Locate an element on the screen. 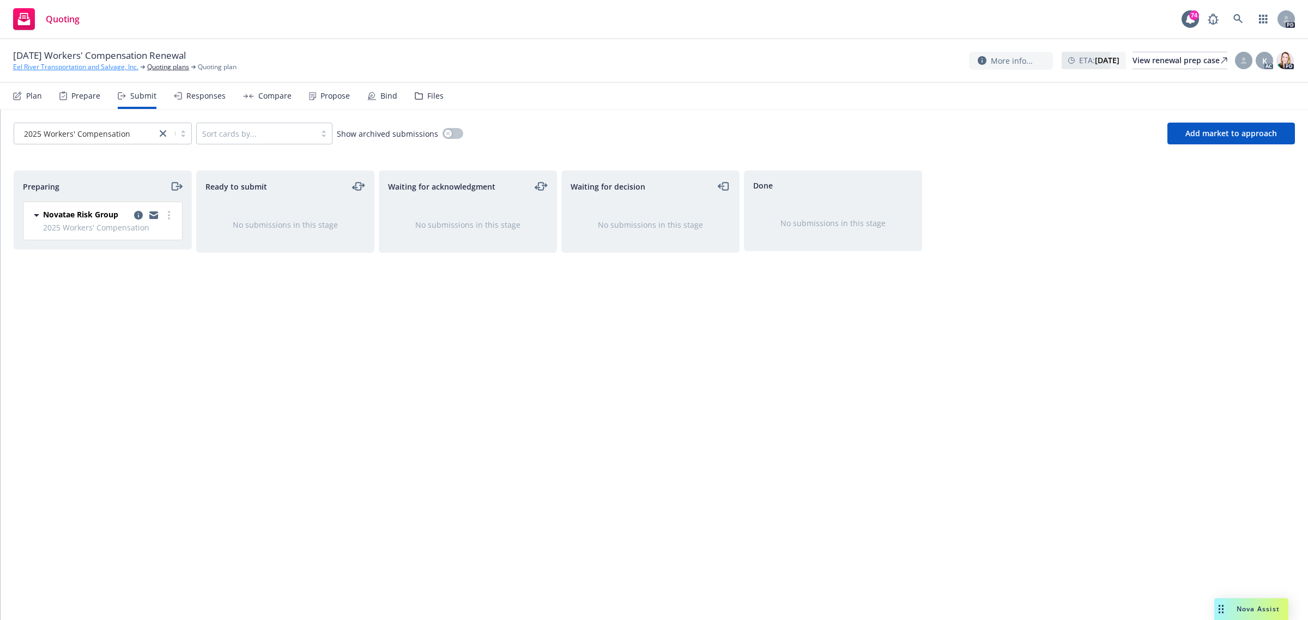  span: Ready to submit is located at coordinates (236, 186).